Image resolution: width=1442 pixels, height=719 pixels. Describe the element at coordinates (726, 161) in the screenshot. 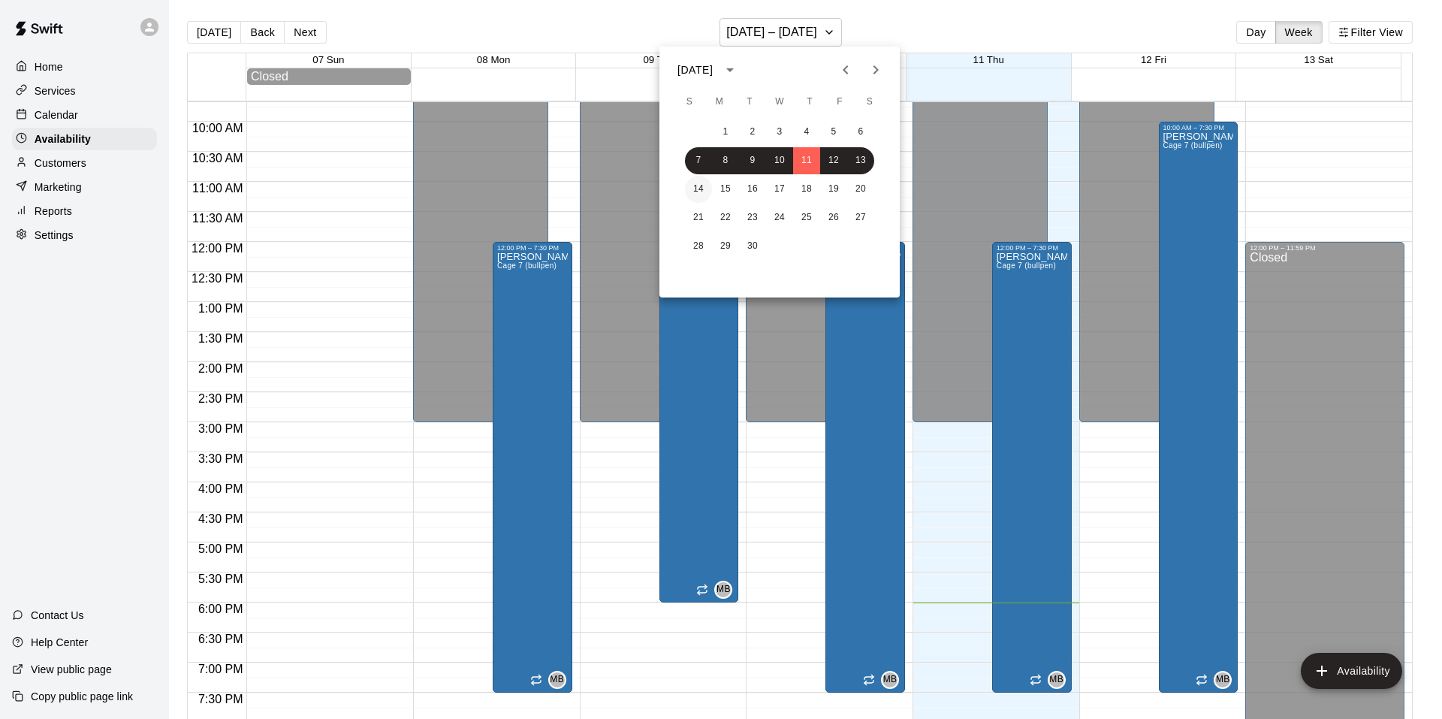

I see `button: 8` at that location.